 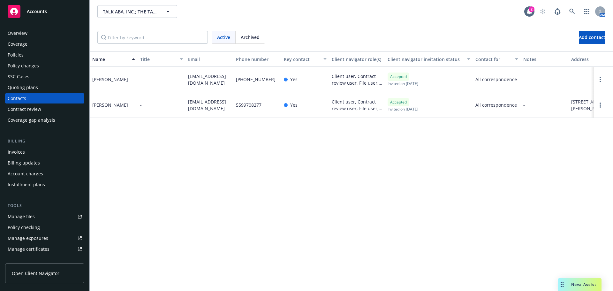 What do you see at coordinates (209, 59) in the screenshot?
I see `div: Email` at bounding box center [209, 59].